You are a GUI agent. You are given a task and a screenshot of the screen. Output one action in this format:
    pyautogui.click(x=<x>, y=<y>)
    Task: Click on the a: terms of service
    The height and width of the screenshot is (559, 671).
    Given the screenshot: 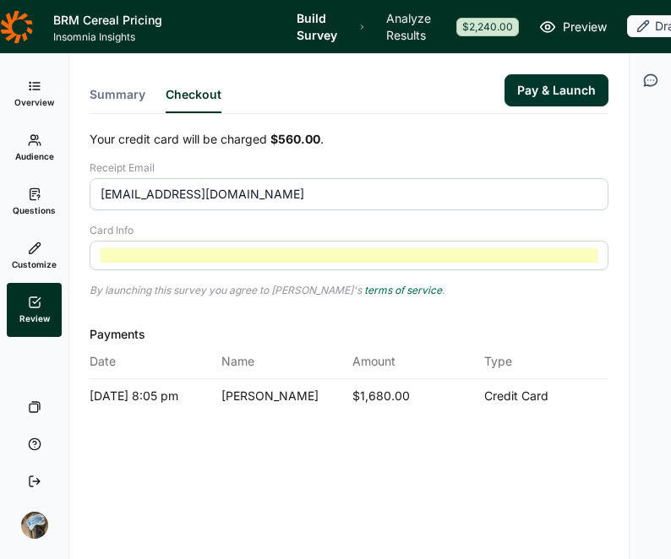 What is the action you would take?
    pyautogui.click(x=403, y=290)
    